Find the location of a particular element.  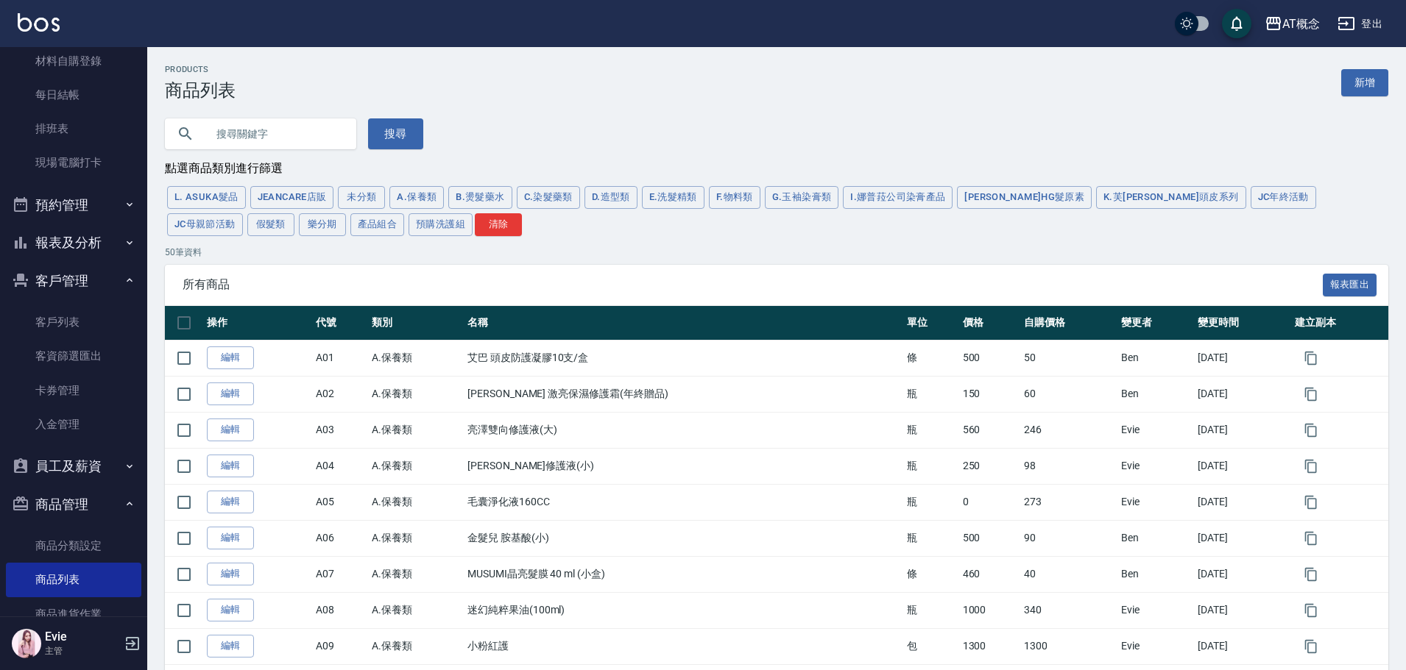

button: 未分類 is located at coordinates (361, 197).